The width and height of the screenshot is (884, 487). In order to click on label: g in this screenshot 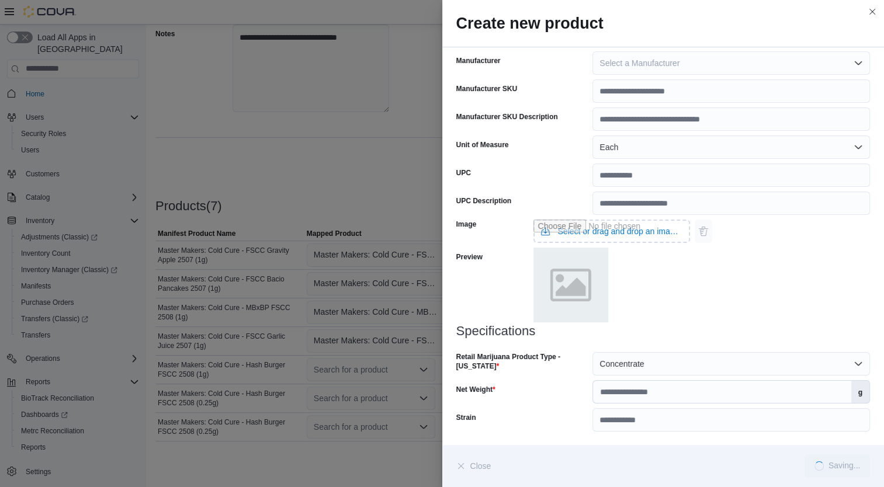, I will do `click(860, 392)`.